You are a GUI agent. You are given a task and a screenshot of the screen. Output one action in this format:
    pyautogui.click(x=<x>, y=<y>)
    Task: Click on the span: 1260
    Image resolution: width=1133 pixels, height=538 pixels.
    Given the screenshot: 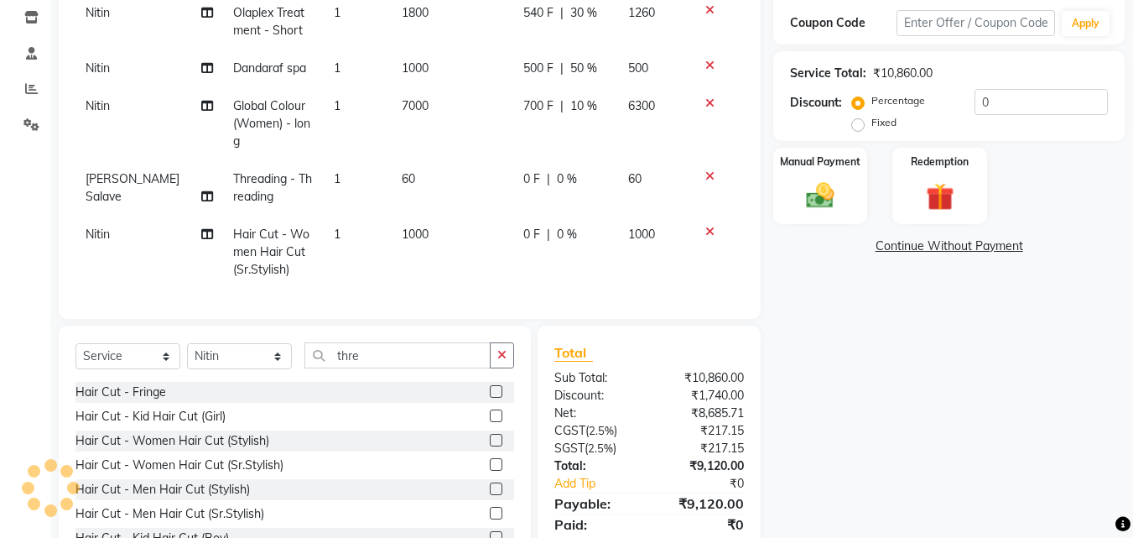 What is the action you would take?
    pyautogui.click(x=642, y=13)
    